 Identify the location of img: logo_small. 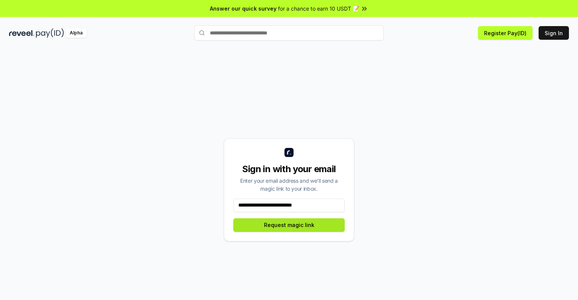
(289, 153).